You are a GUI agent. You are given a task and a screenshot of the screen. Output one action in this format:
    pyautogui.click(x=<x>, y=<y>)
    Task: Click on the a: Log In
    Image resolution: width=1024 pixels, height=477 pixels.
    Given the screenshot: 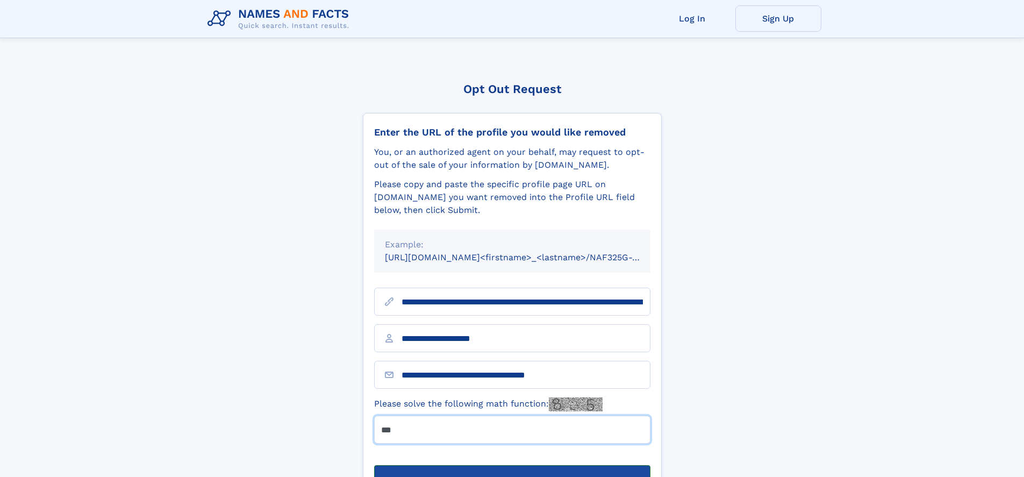 What is the action you would take?
    pyautogui.click(x=692, y=18)
    